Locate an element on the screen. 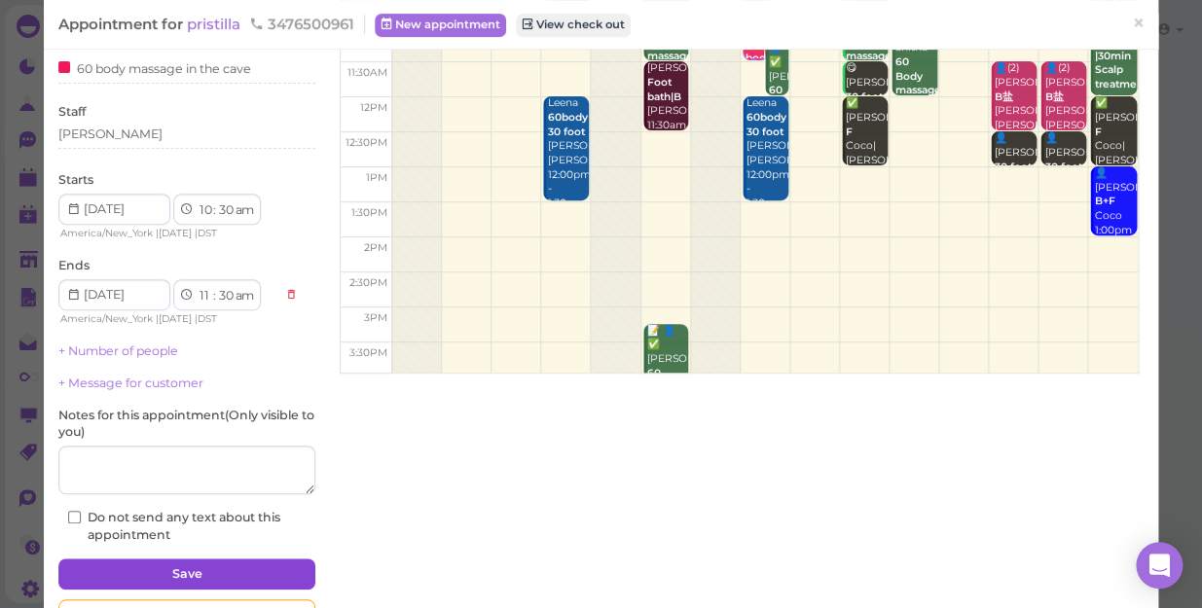 The height and width of the screenshot is (608, 1202). label: Ends is located at coordinates (74, 266).